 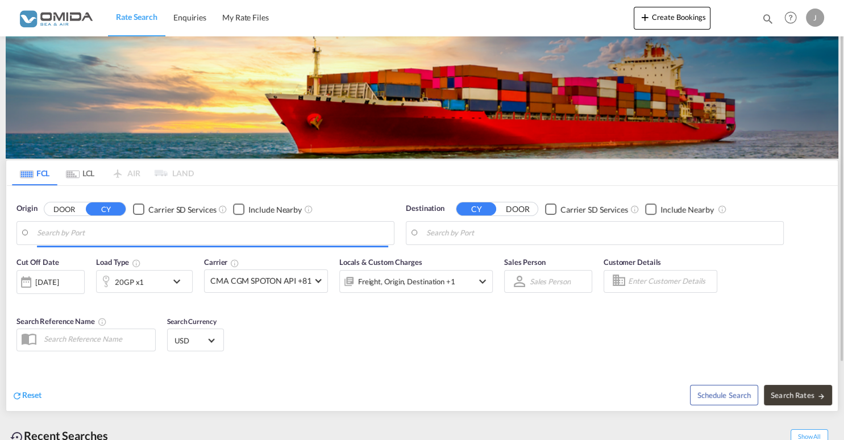 What do you see at coordinates (37, 262) in the screenshot?
I see `span: Cut Off Date` at bounding box center [37, 262].